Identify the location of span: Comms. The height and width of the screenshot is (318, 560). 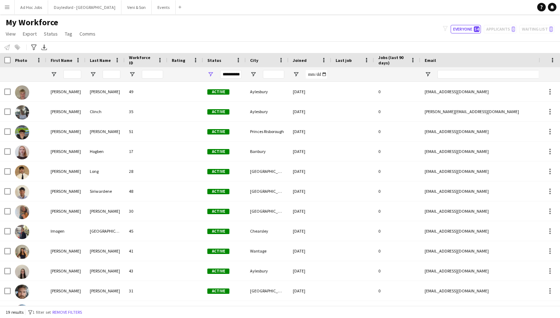
(87, 34).